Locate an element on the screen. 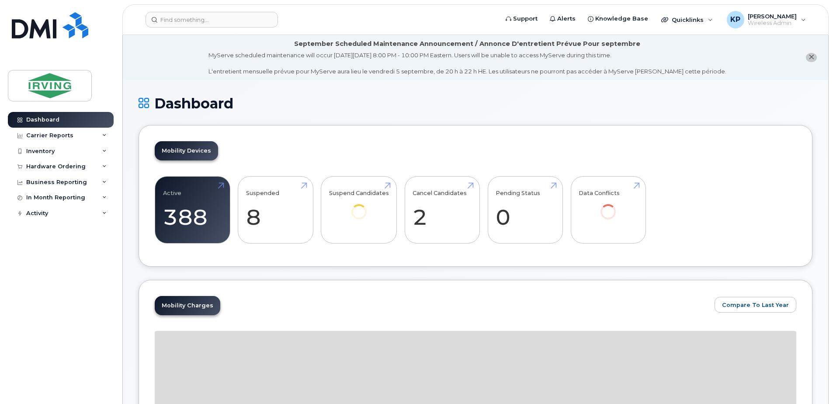 The height and width of the screenshot is (404, 833). a: Mobility Devices is located at coordinates (186, 151).